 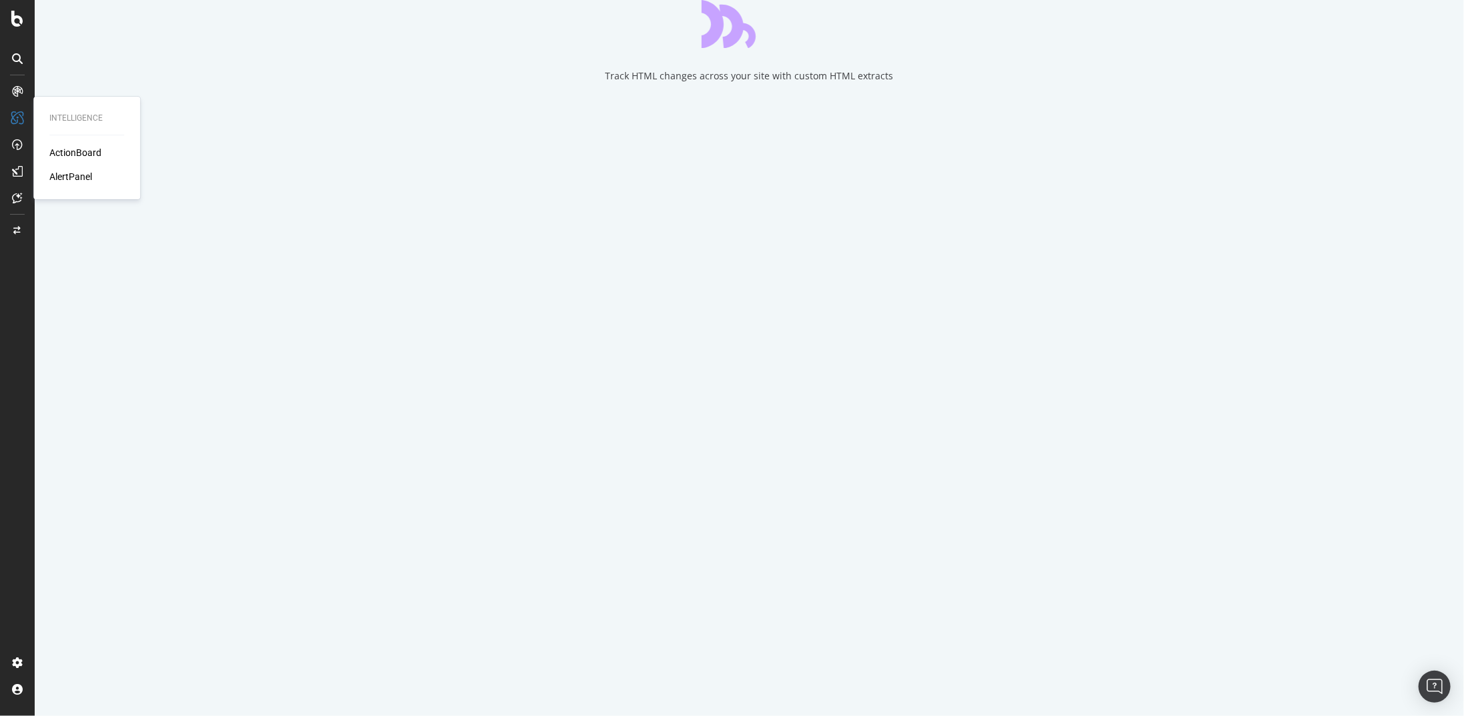 What do you see at coordinates (75, 153) in the screenshot?
I see `div: ActionBoard` at bounding box center [75, 153].